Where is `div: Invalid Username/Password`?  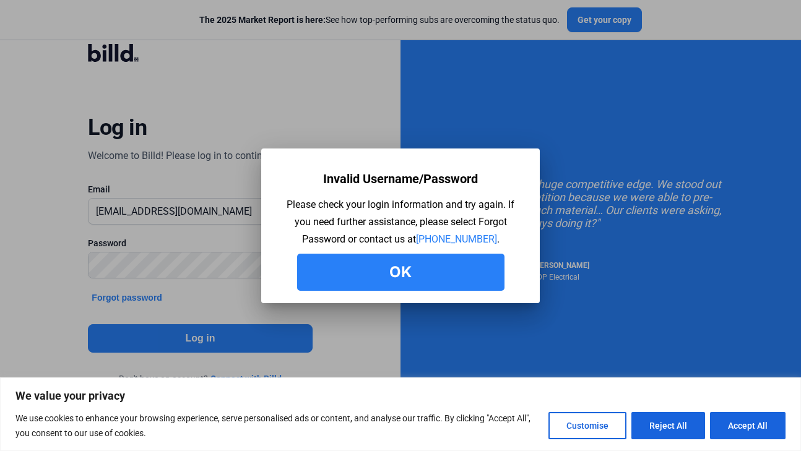
div: Invalid Username/Password is located at coordinates (400, 179).